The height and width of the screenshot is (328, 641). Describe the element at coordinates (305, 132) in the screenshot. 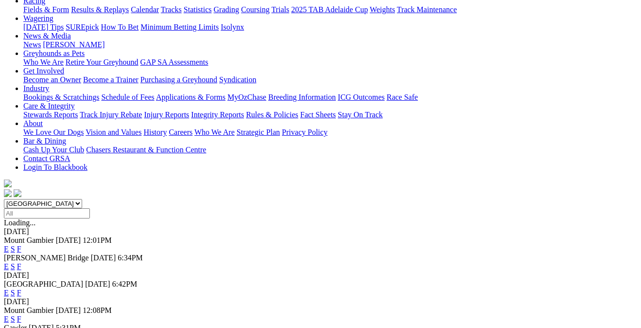

I see `a: Privacy Policy` at that location.